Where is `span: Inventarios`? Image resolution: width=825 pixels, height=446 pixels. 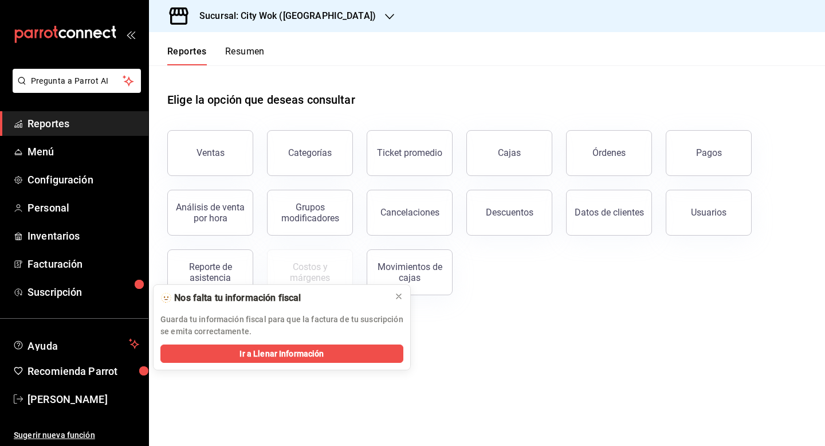 span: Inventarios is located at coordinates (83, 235).